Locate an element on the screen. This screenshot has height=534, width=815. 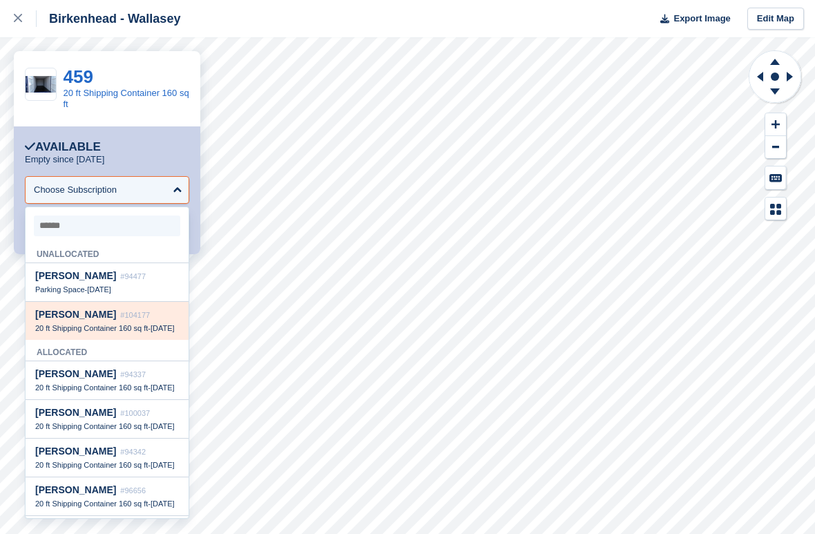
span: Parking Space is located at coordinates (60, 289).